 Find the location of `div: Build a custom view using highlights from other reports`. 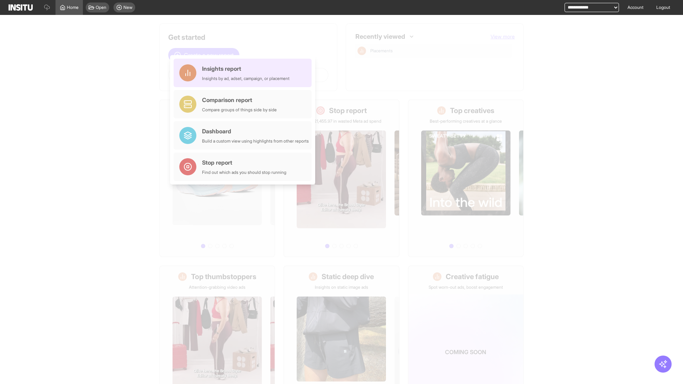

div: Build a custom view using highlights from other reports is located at coordinates (255, 141).